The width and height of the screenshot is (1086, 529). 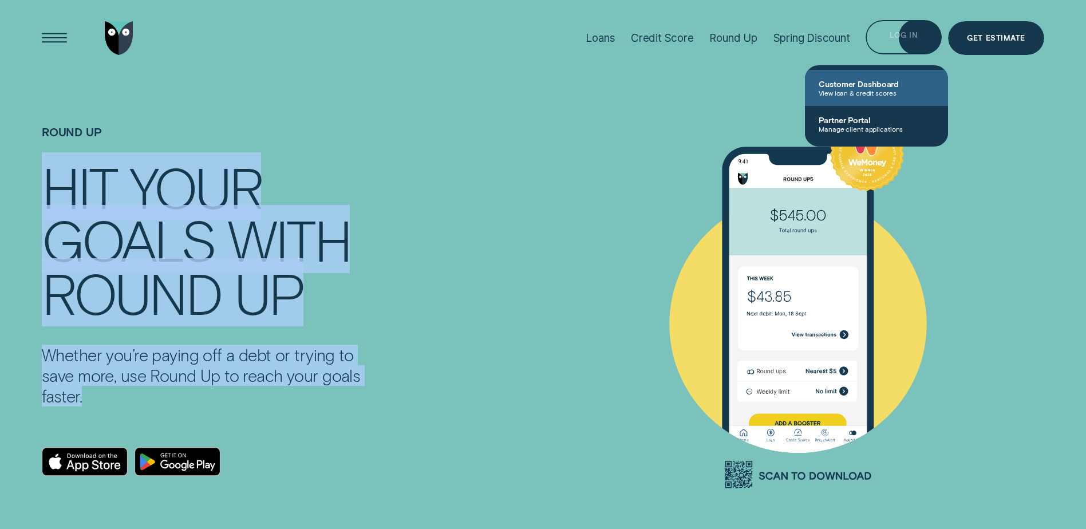 What do you see at coordinates (662, 38) in the screenshot?
I see `div: Credit Score` at bounding box center [662, 38].